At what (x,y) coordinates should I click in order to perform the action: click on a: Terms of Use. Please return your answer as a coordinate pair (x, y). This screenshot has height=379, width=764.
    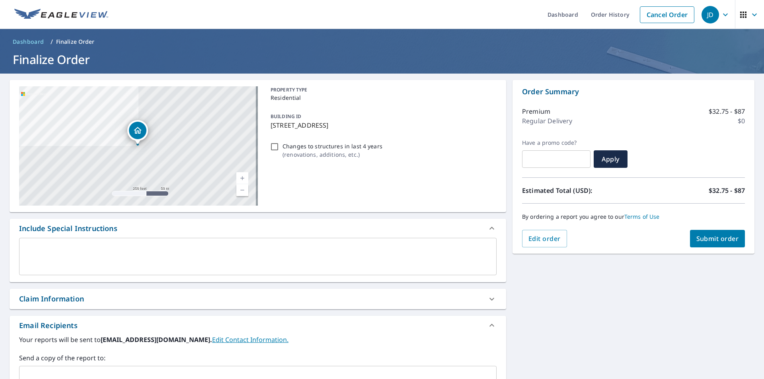
    Looking at the image, I should click on (642, 217).